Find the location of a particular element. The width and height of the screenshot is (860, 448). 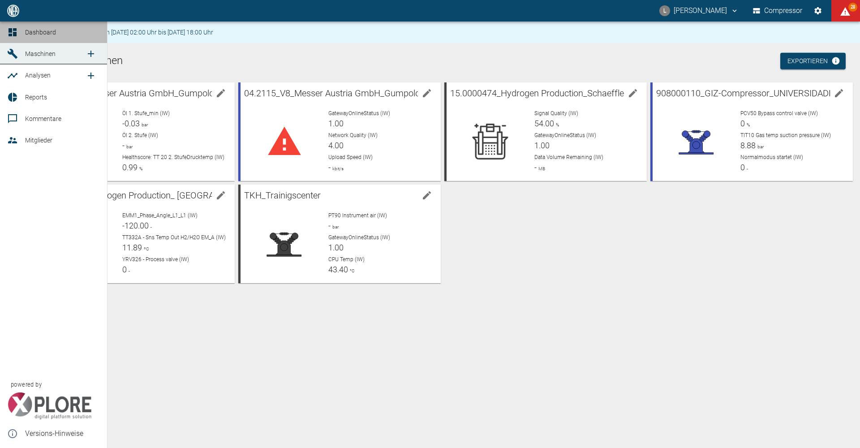

a: 04.2115_V8_Messer Austria GmbH_Gumpoldskirchen (AT)edit machineGatewayOnlineStatus (IW)1.00Networ... is located at coordinates (340, 132).